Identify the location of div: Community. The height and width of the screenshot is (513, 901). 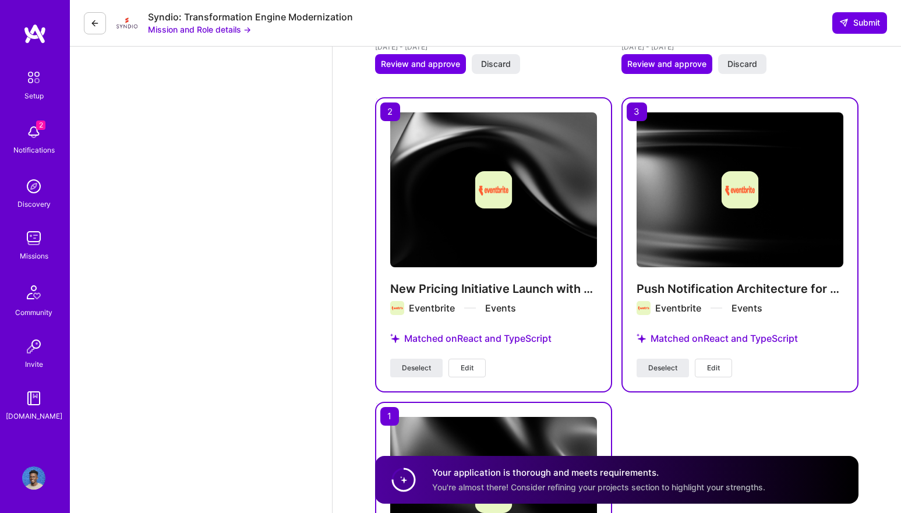
(34, 312).